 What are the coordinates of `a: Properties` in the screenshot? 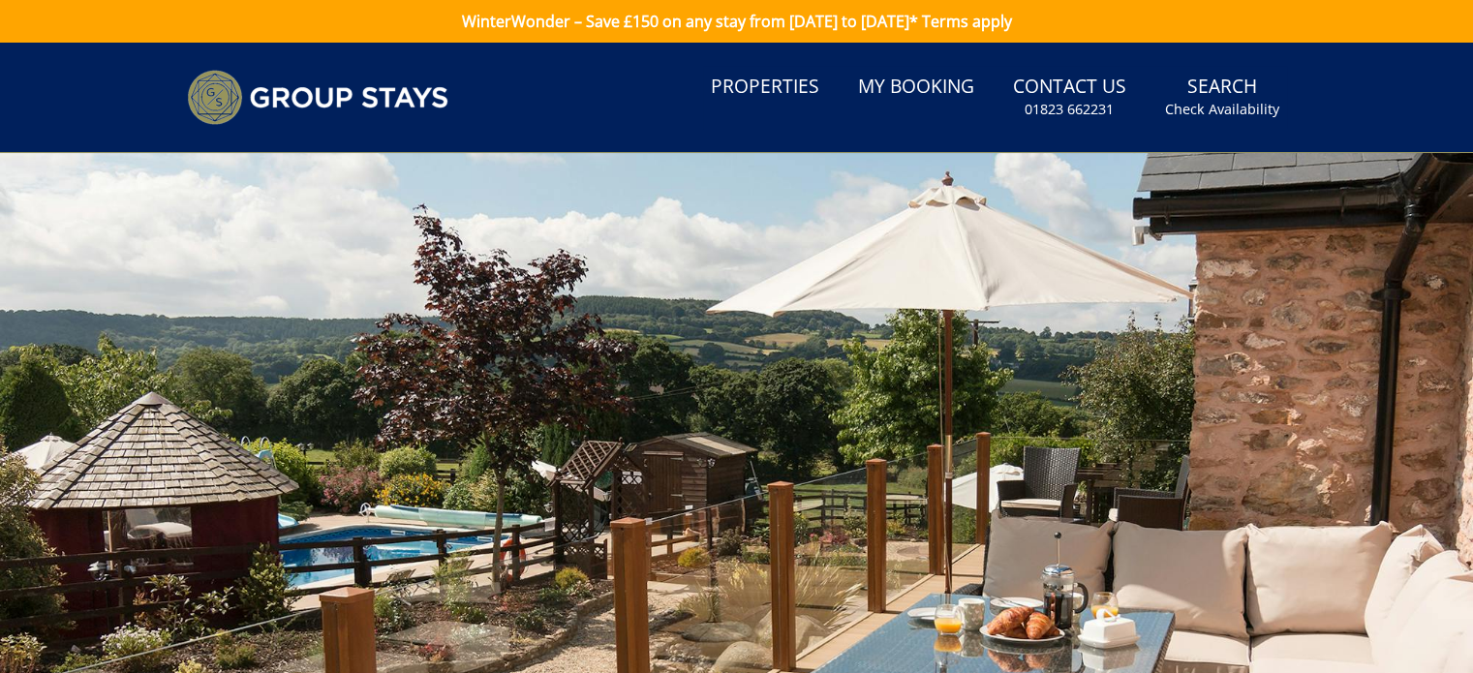 It's located at (765, 87).